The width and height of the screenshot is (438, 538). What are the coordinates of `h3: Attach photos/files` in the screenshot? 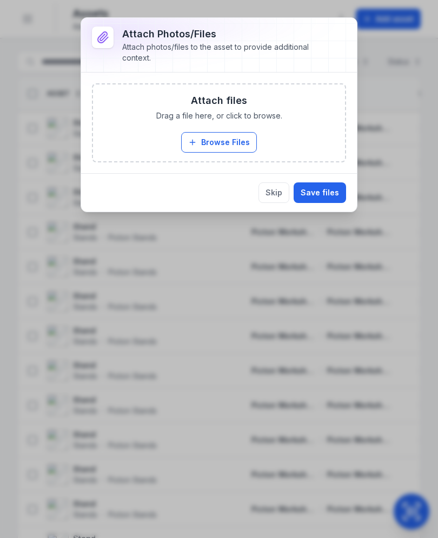 It's located at (226, 34).